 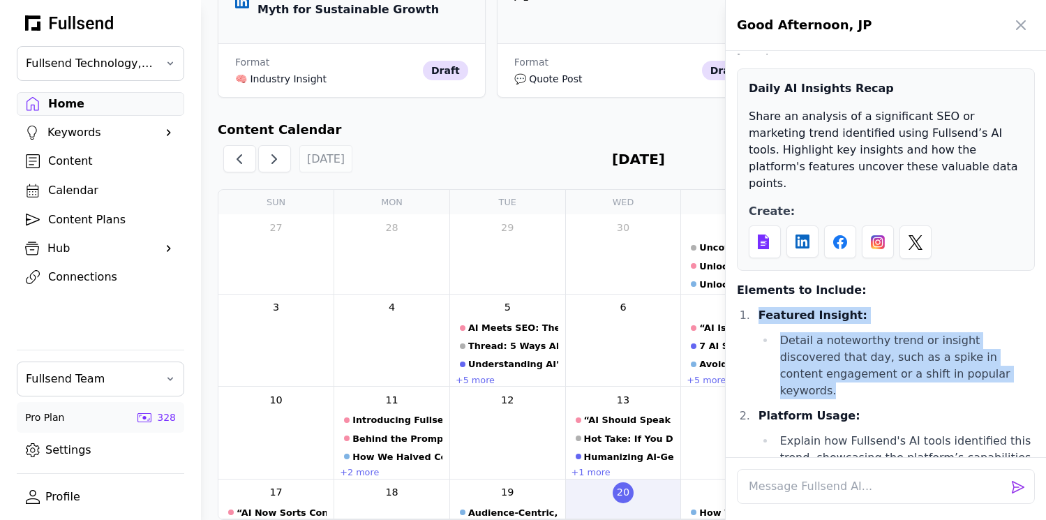 I want to click on strong: Elements to Include:, so click(x=802, y=290).